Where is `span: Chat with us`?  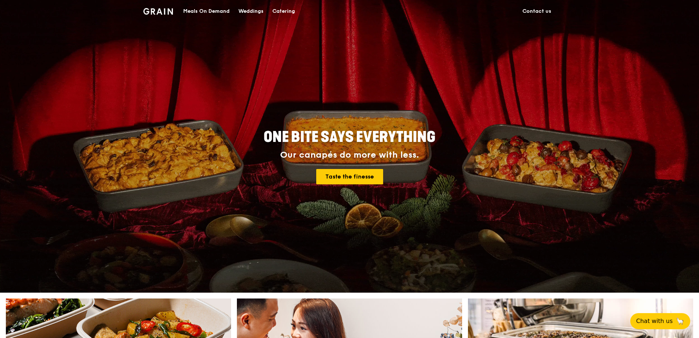 span: Chat with us is located at coordinates (655, 321).